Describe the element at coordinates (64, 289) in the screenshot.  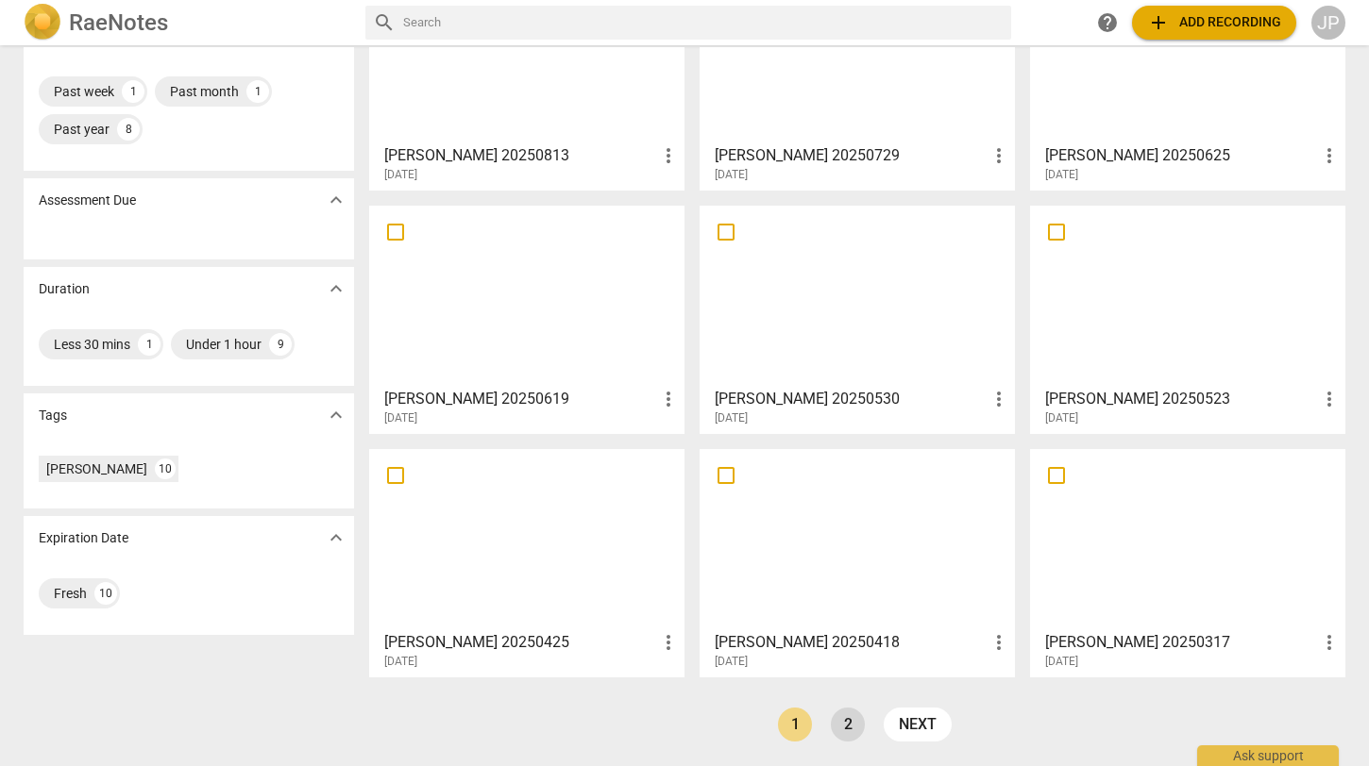
I see `p: Duration` at that location.